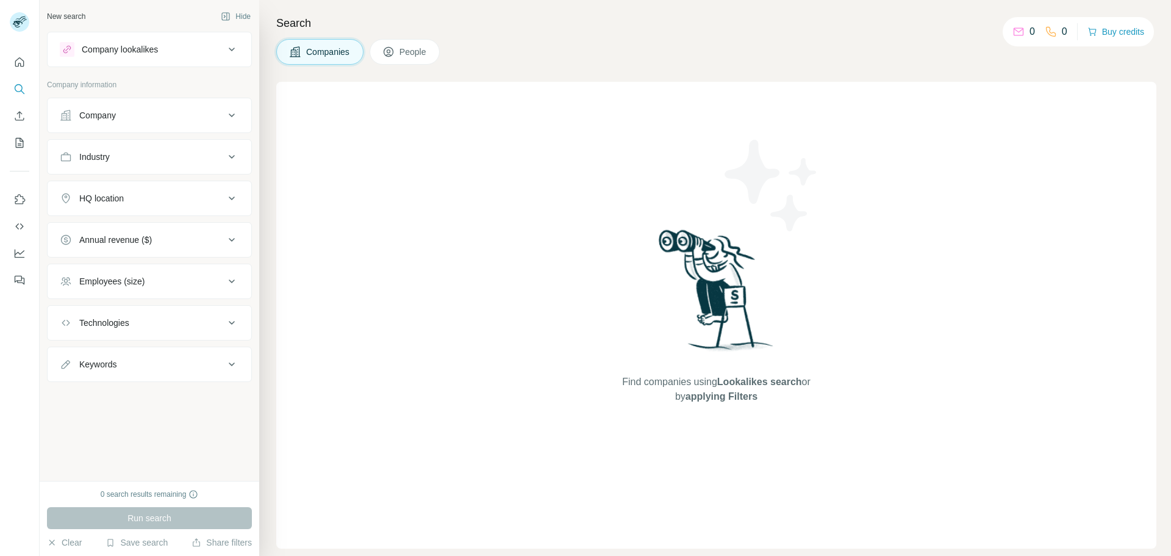  What do you see at coordinates (64, 542) in the screenshot?
I see `button: Clear` at bounding box center [64, 542].